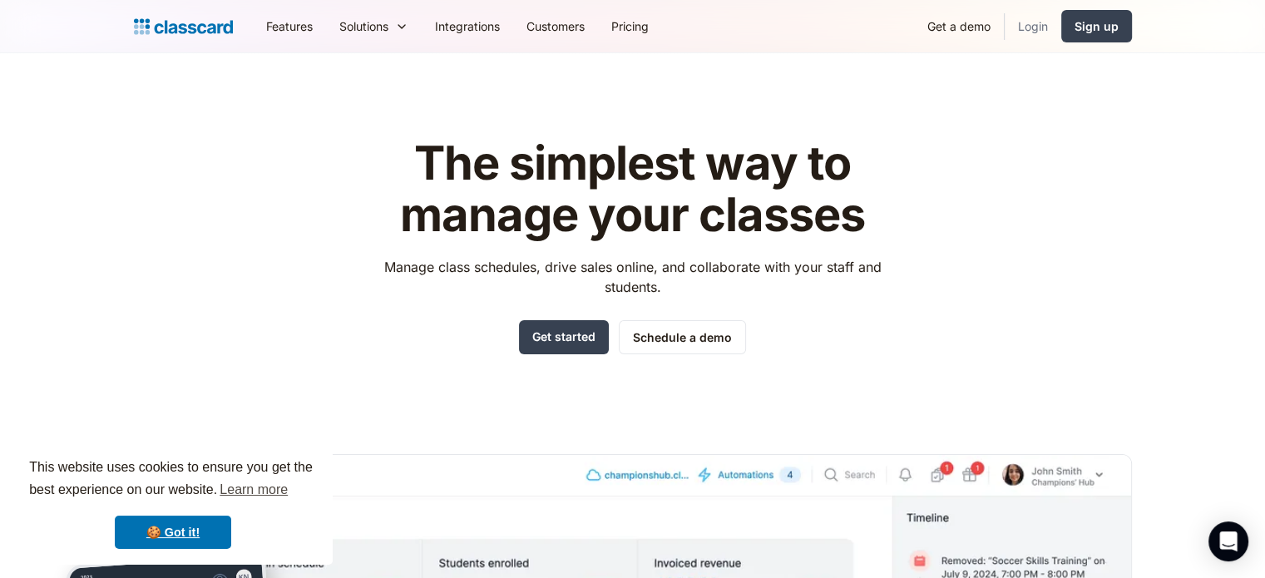  Describe the element at coordinates (173, 480) in the screenshot. I see `span: This website uses cookies to ensure you get the best experience on our website.` at that location.